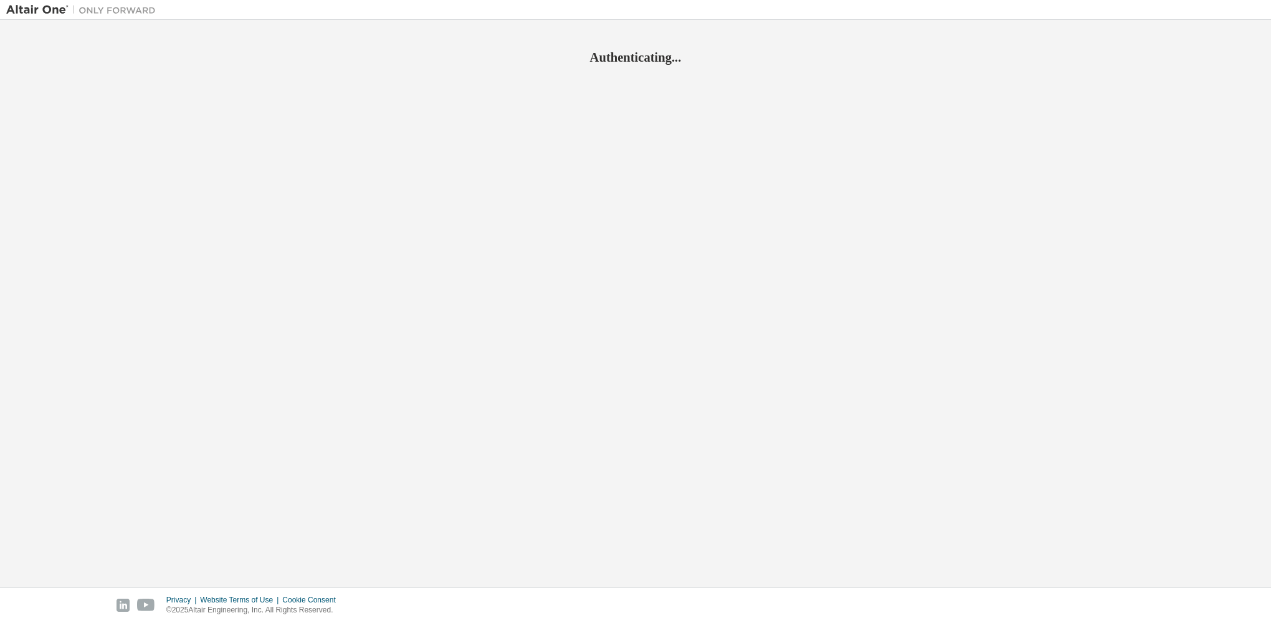 The image size is (1271, 623). Describe the element at coordinates (241, 600) in the screenshot. I see `div: Website Terms of Use` at that location.